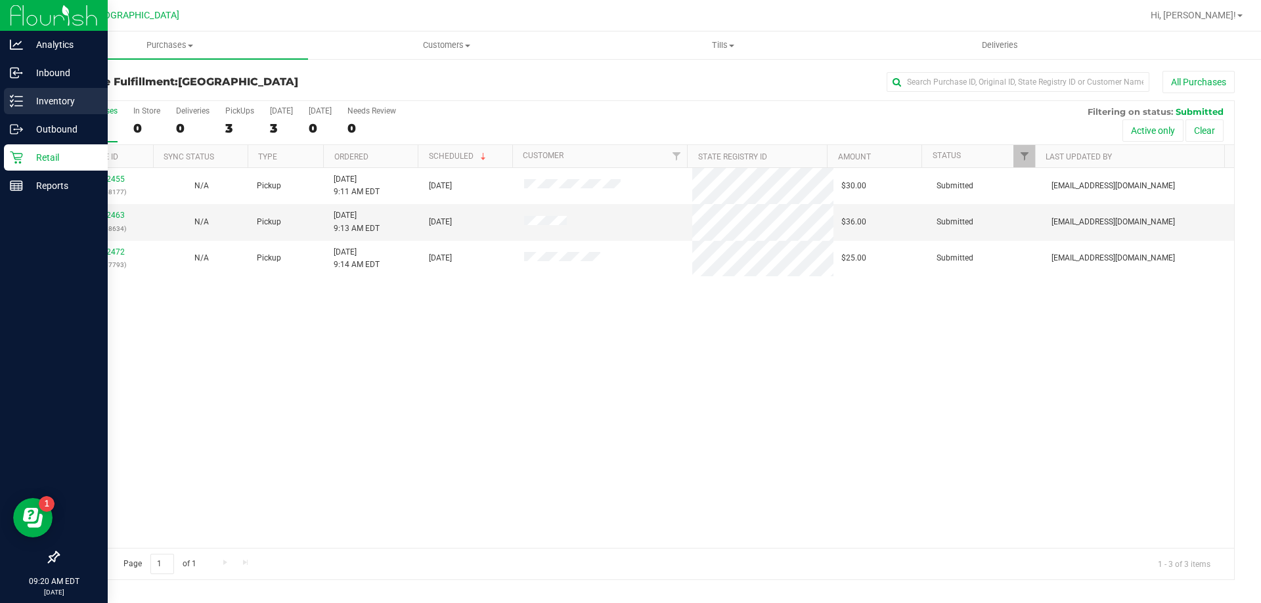 Image resolution: width=1261 pixels, height=603 pixels. Describe the element at coordinates (62, 45) in the screenshot. I see `p: Analytics` at that location.